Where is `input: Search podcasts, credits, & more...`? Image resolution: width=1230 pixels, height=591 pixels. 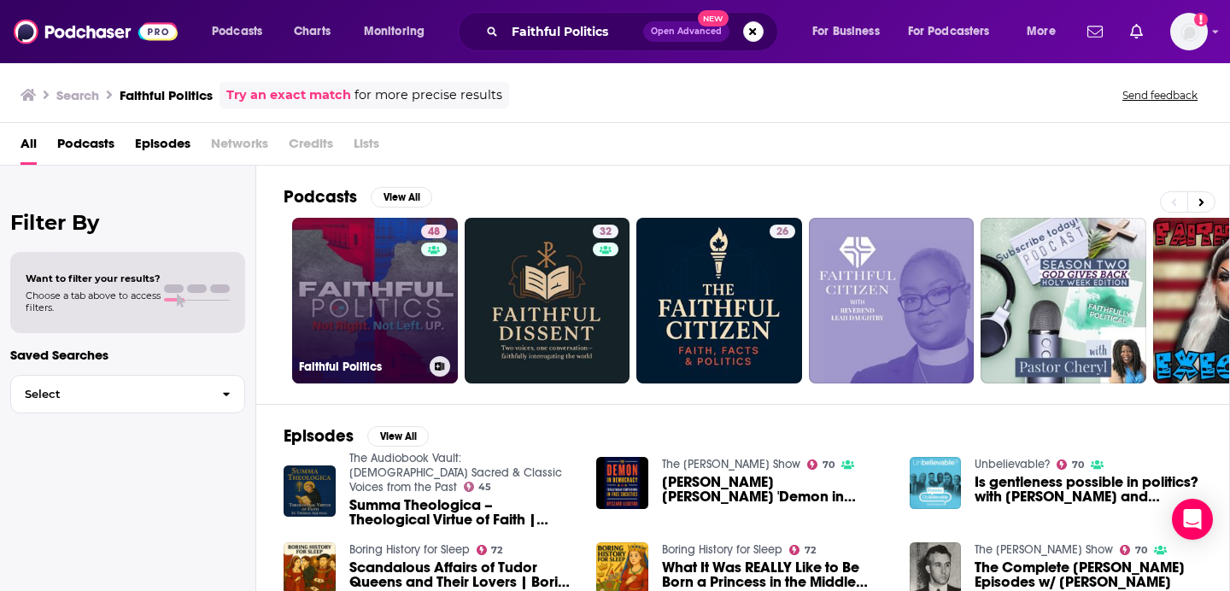 input: Search podcasts, credits, & more... is located at coordinates (574, 32).